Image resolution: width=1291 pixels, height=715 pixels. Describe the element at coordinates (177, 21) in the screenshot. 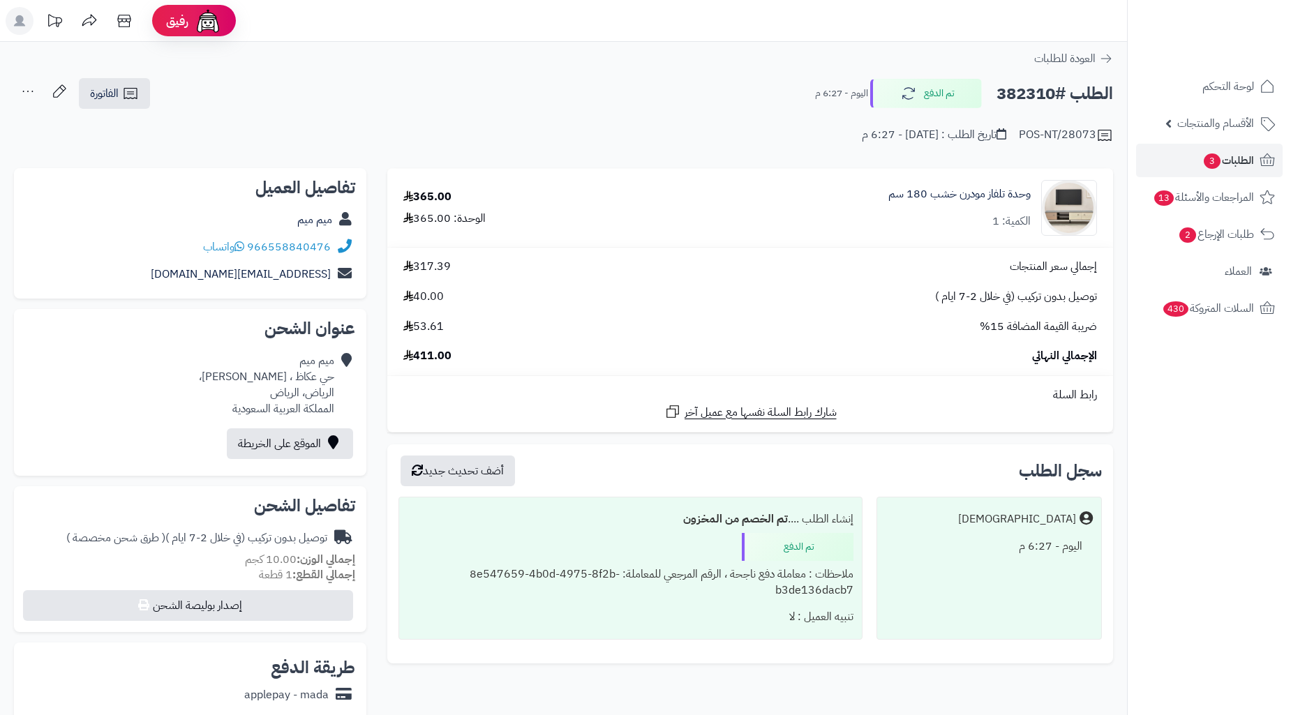

I see `span: رفيق` at that location.